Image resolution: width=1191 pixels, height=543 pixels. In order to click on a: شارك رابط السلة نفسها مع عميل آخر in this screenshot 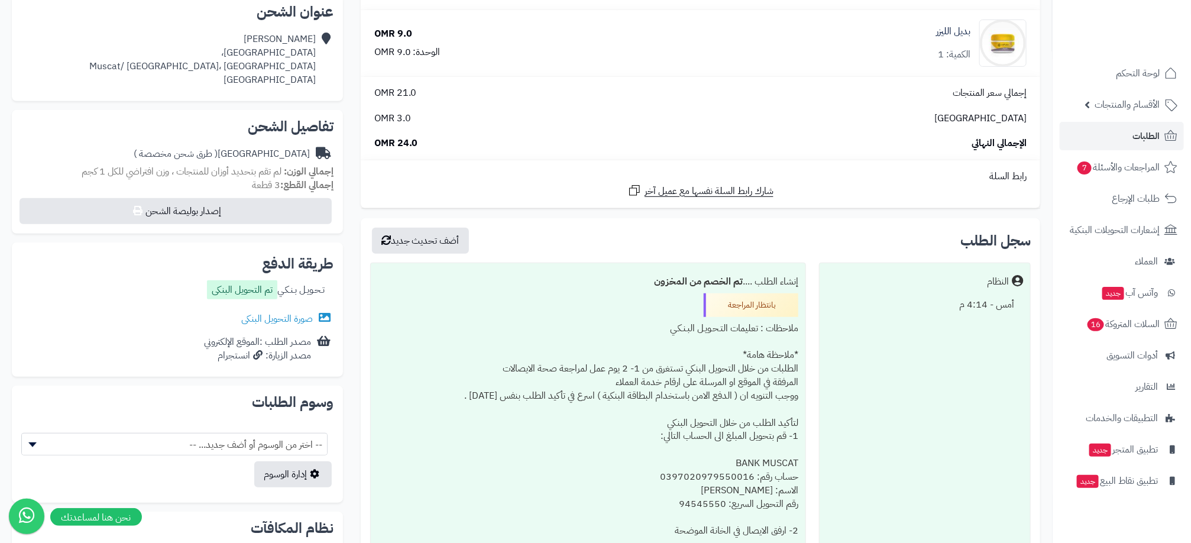, I will do `click(700, 190)`.